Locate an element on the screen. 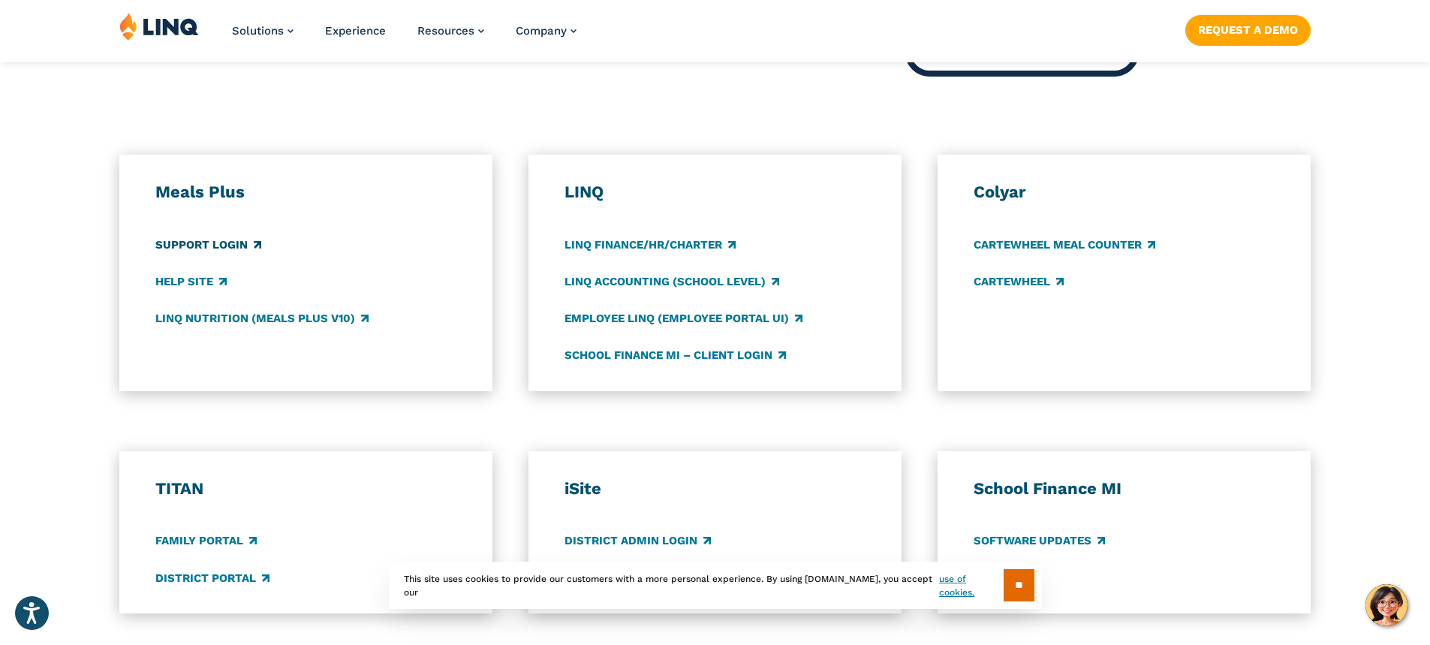 The width and height of the screenshot is (1430, 645). span: Experience is located at coordinates (355, 31).